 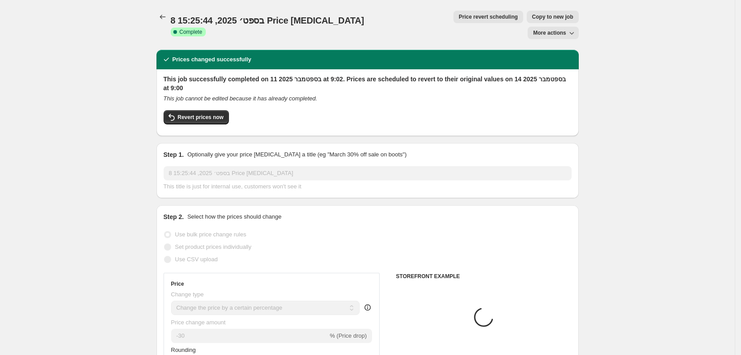 What do you see at coordinates (250, 336) in the screenshot?
I see `input: -15` at bounding box center [250, 336].